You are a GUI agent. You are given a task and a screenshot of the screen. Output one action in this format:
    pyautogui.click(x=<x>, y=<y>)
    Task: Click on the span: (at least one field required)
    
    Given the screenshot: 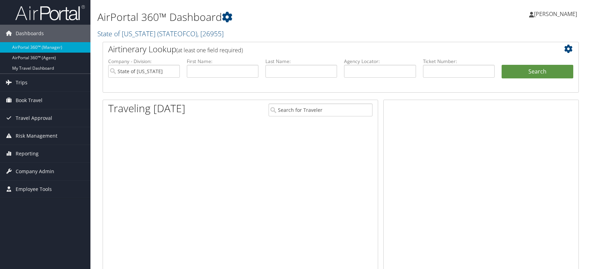 What is the action you would take?
    pyautogui.click(x=209, y=50)
    